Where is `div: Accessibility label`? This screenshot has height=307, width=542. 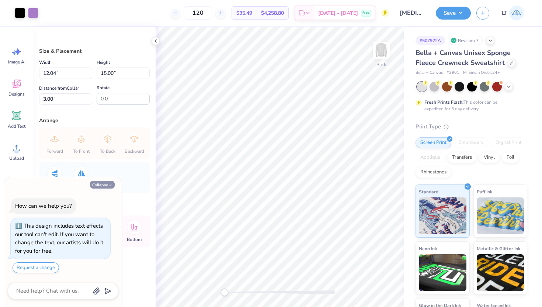
div: Accessibility label is located at coordinates (224, 292).